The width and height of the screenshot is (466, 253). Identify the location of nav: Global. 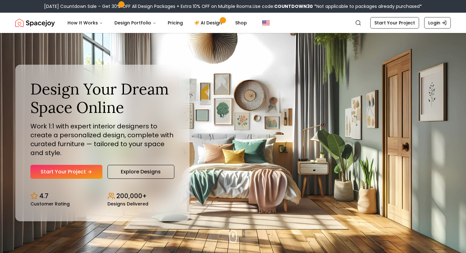
(233, 23).